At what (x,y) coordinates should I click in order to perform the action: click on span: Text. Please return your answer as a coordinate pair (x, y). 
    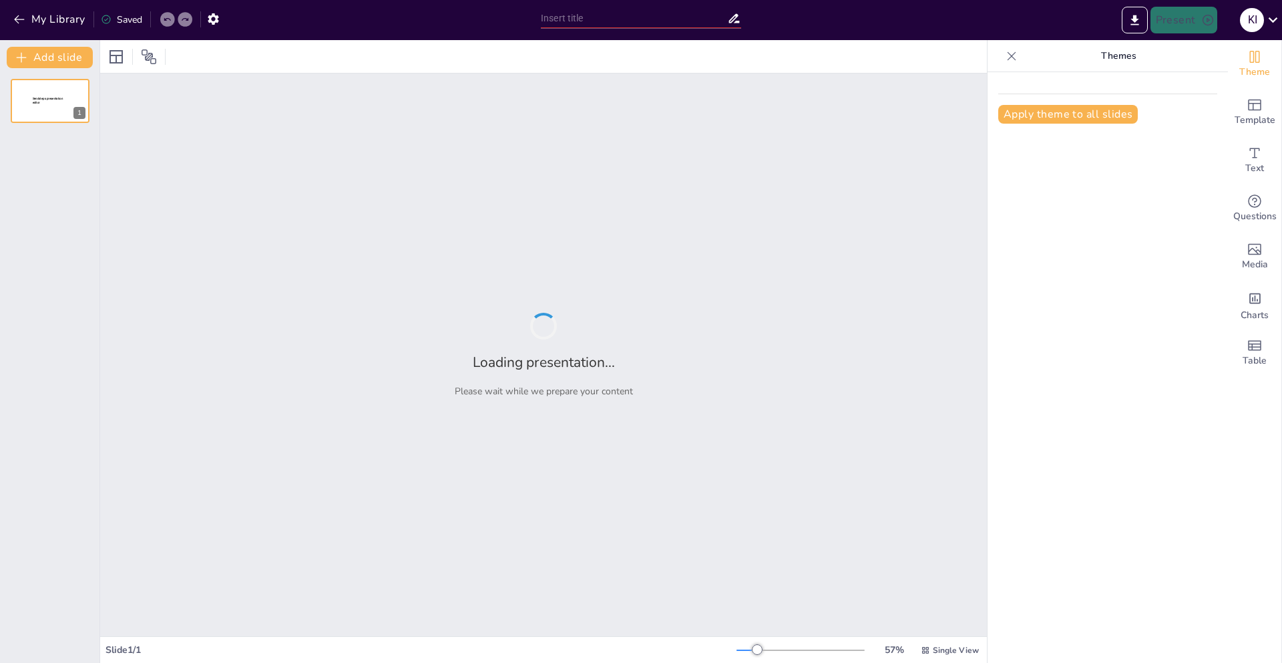
    Looking at the image, I should click on (1255, 168).